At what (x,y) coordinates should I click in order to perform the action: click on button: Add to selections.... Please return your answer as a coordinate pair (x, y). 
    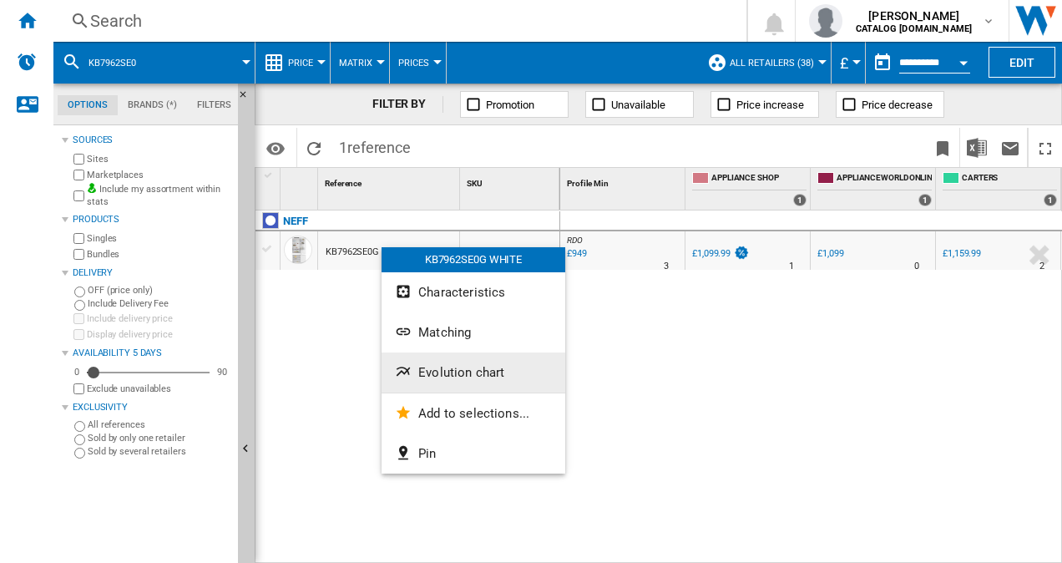
    Looking at the image, I should click on (473, 413).